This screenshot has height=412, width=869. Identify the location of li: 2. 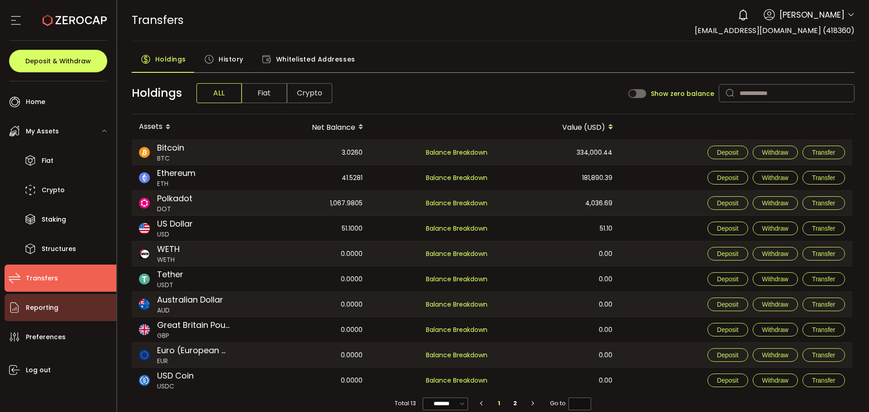
(515, 404).